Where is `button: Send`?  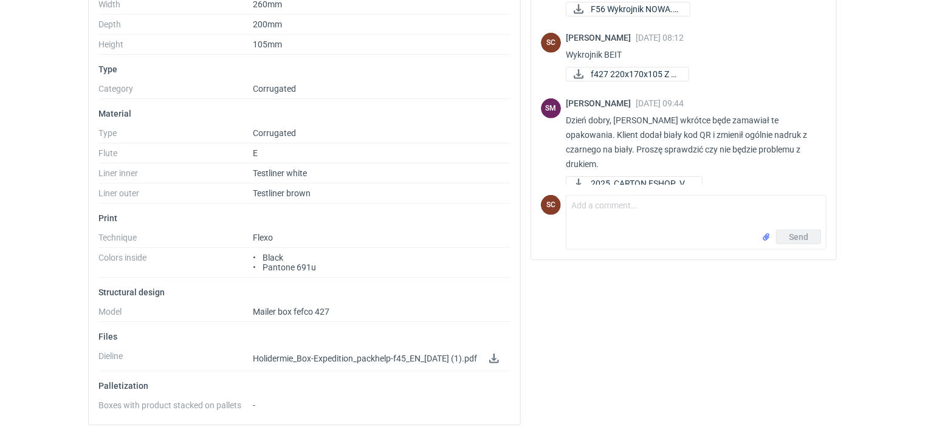 button: Send is located at coordinates (798, 237).